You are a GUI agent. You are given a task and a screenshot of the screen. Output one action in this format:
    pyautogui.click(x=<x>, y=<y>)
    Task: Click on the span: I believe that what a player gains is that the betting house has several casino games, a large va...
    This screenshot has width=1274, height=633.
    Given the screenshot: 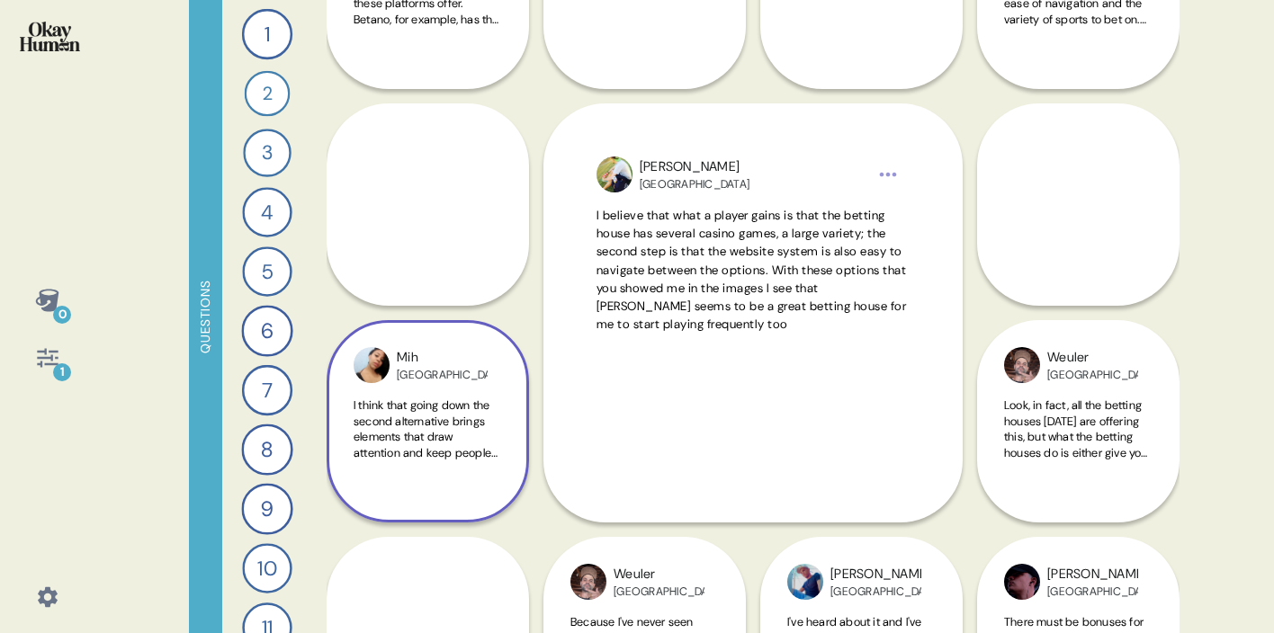 What is the action you would take?
    pyautogui.click(x=751, y=270)
    